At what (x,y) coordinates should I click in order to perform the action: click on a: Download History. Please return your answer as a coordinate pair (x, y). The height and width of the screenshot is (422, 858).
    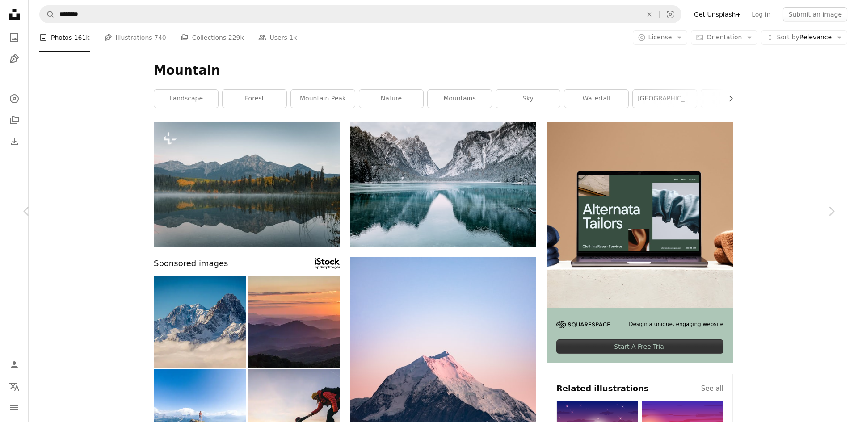
    Looking at the image, I should click on (14, 142).